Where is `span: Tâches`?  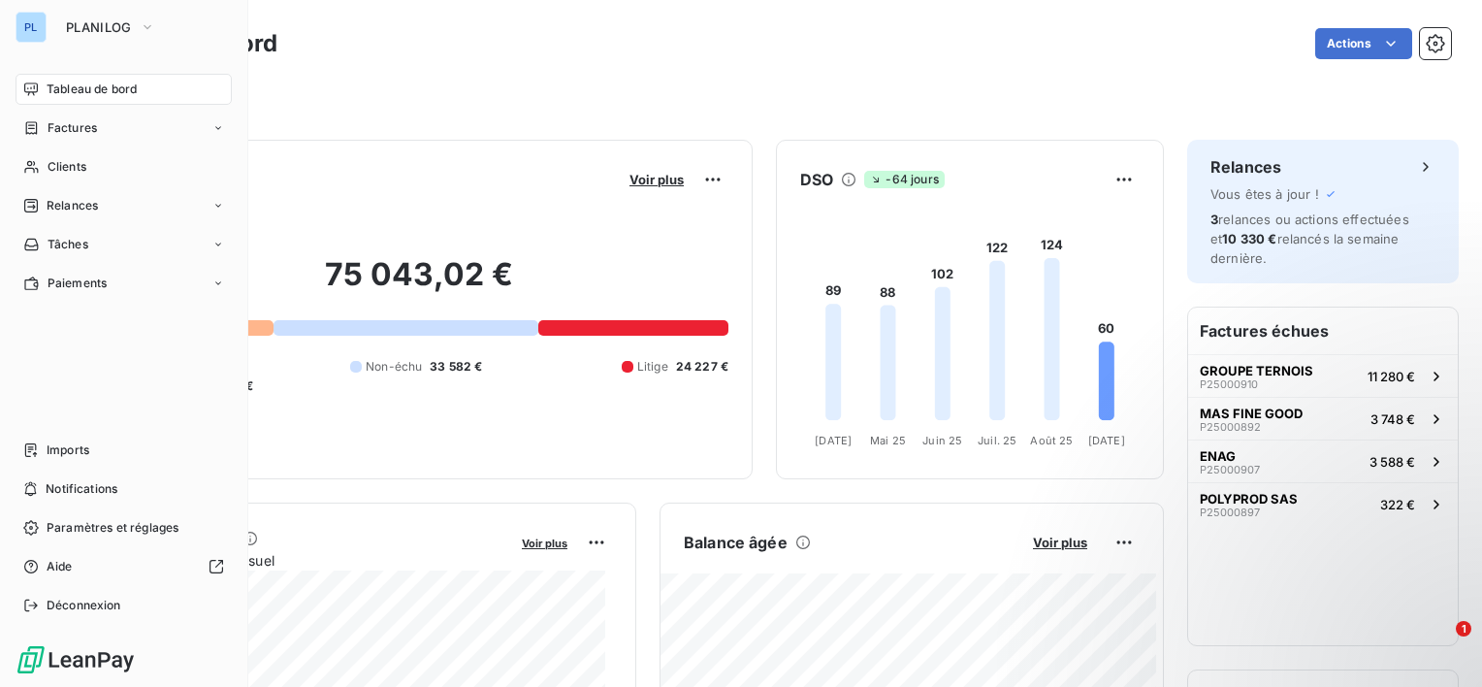
span: Tâches is located at coordinates (68, 244).